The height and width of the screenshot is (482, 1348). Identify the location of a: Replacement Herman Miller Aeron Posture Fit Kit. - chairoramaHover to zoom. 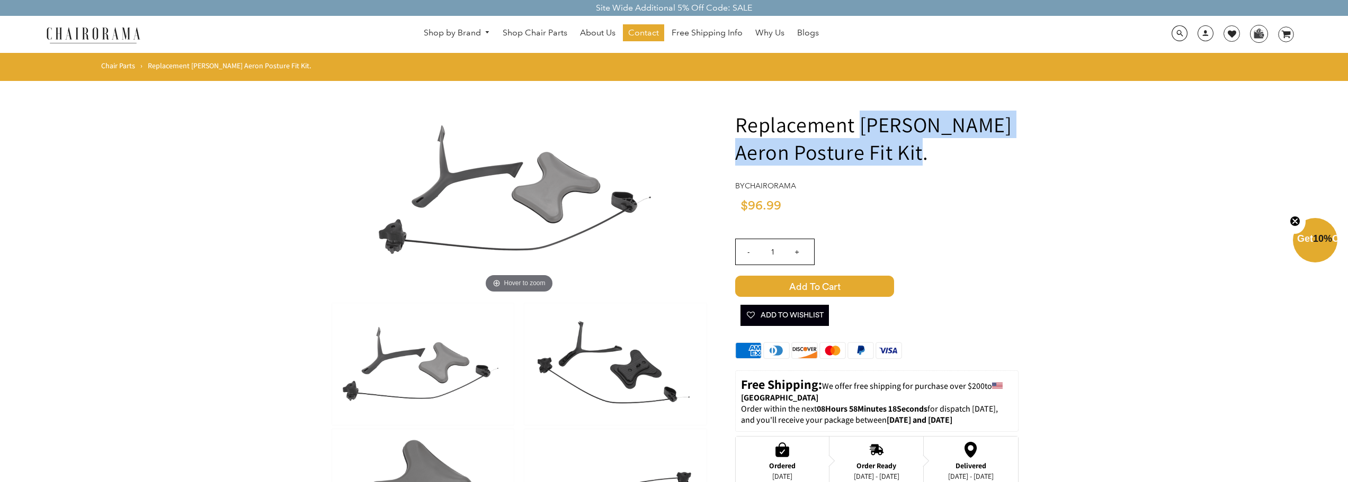
(519, 189).